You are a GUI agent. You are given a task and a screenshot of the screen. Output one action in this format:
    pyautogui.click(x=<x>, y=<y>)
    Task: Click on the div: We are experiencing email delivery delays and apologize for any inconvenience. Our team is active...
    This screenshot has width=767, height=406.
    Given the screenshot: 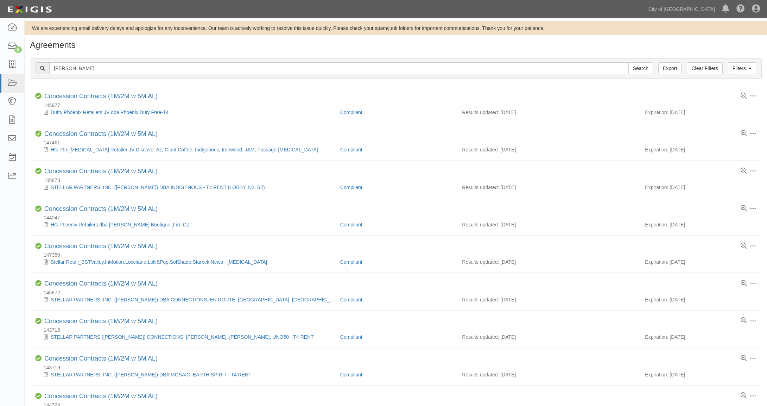 What is the action you would take?
    pyautogui.click(x=396, y=28)
    